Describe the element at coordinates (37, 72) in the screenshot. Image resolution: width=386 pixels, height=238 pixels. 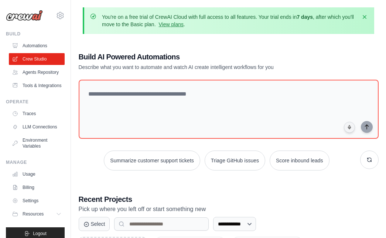
I see `a: Agents Repository` at that location.